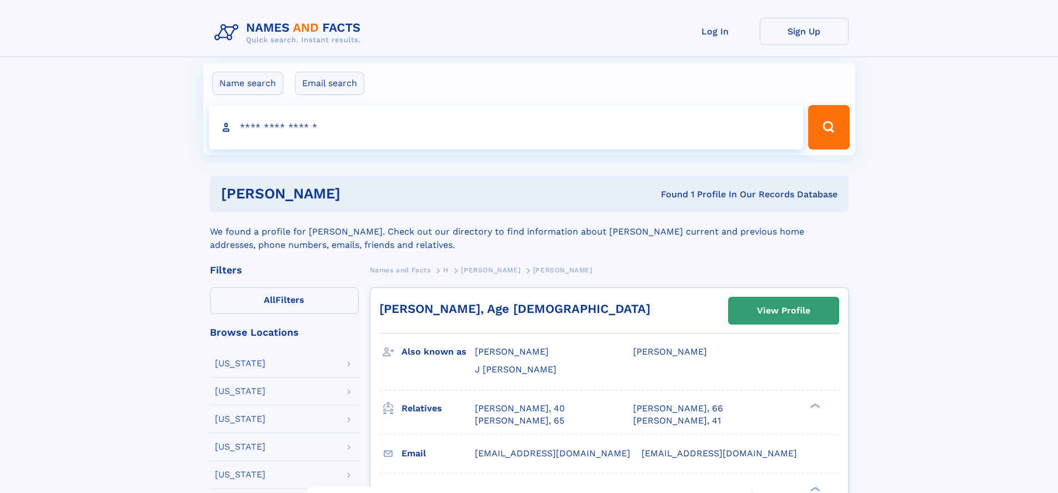 This screenshot has height=493, width=1058. What do you see at coordinates (506, 127) in the screenshot?
I see `input: search input` at bounding box center [506, 127].